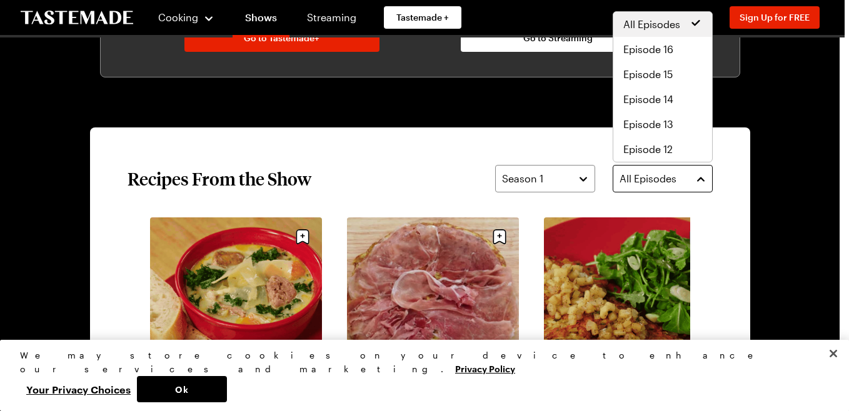  Describe the element at coordinates (485, 368) in the screenshot. I see `a: More information about your privacy, opens in a new tab` at that location.